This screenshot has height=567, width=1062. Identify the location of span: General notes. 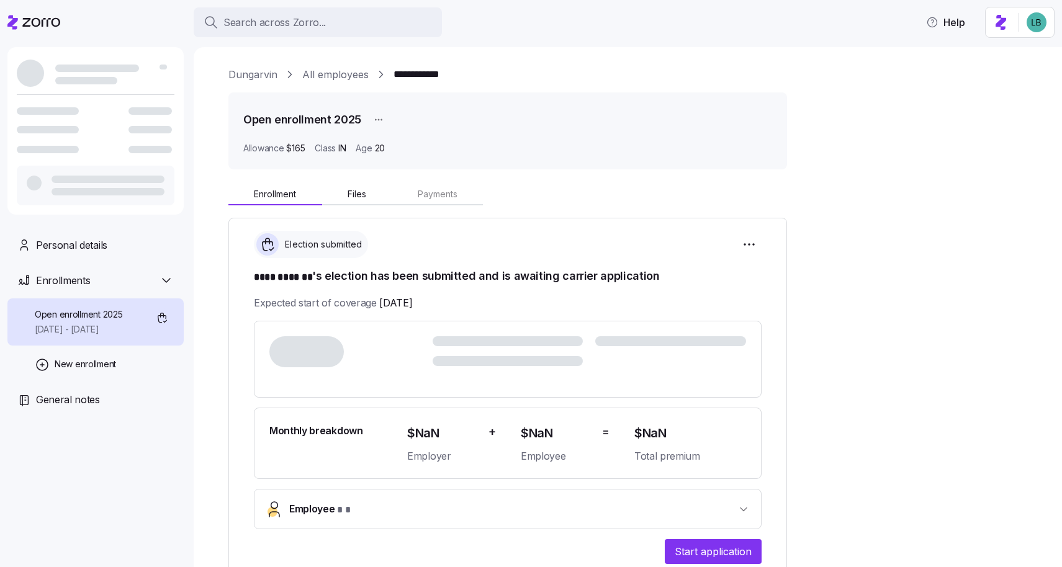
(68, 400).